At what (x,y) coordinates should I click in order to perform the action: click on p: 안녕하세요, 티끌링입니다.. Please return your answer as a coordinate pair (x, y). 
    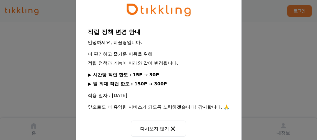
    Looking at the image, I should click on (158, 42).